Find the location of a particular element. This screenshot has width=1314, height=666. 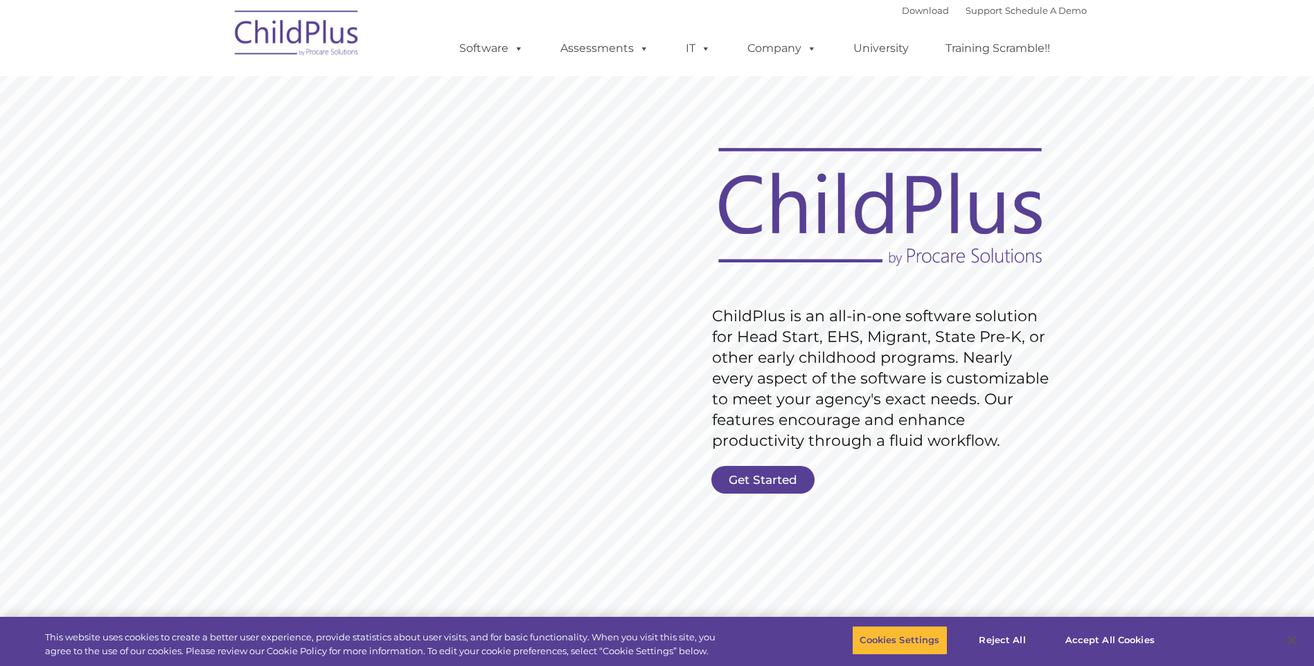

a: Get Started is located at coordinates (762, 480).